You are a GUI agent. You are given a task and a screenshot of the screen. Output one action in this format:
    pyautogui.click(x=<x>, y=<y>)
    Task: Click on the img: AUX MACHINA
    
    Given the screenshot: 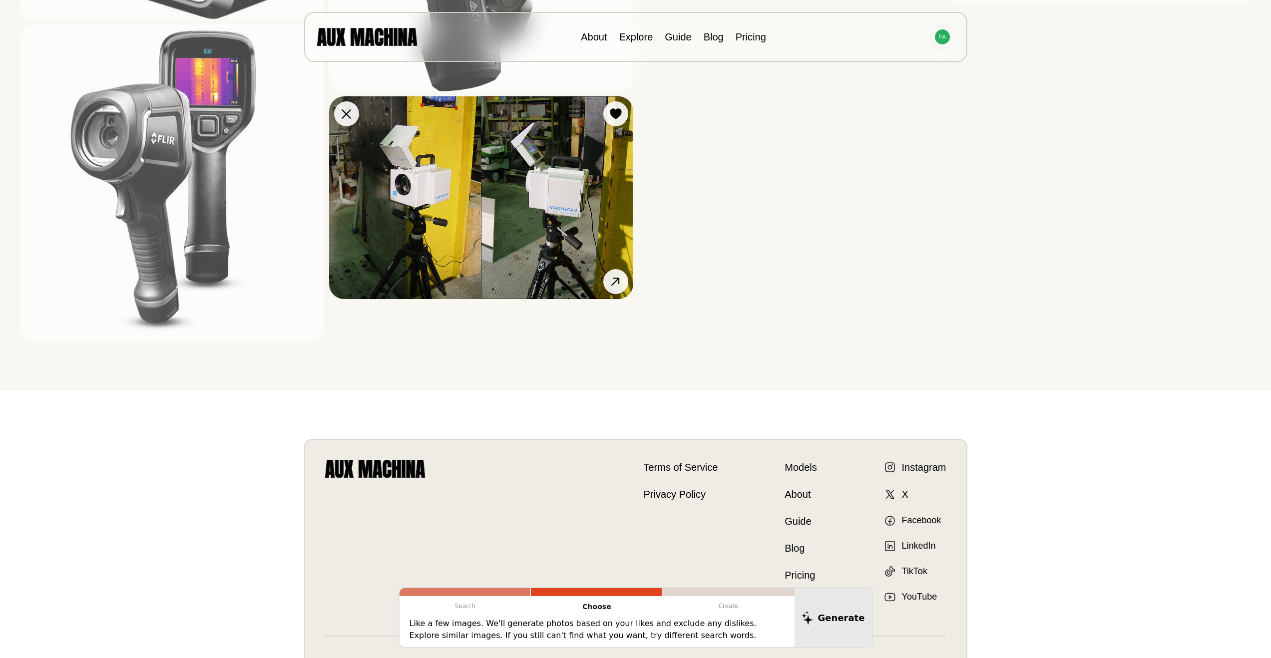 What is the action you would take?
    pyautogui.click(x=367, y=36)
    